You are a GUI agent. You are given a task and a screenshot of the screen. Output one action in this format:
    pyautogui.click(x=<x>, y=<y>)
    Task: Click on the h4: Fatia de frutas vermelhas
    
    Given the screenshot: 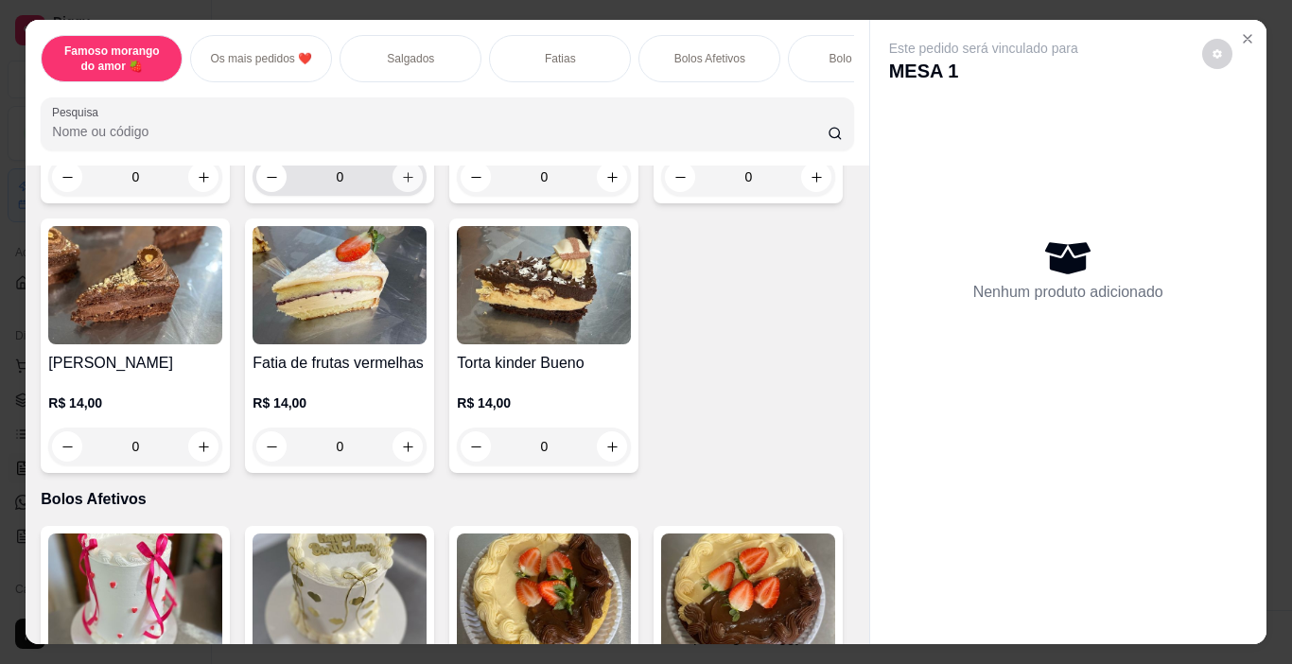 What is the action you would take?
    pyautogui.click(x=340, y=363)
    